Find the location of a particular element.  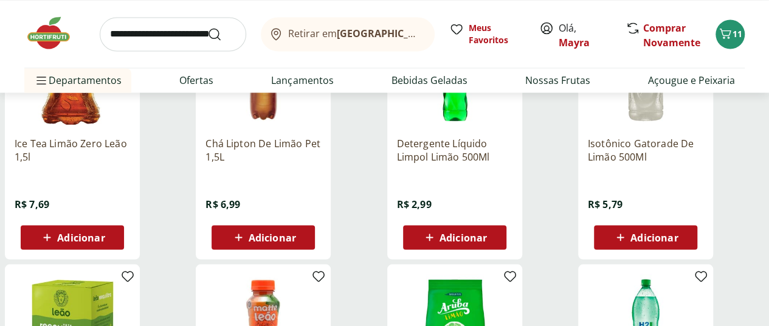

a: Ofertas is located at coordinates (196, 80).